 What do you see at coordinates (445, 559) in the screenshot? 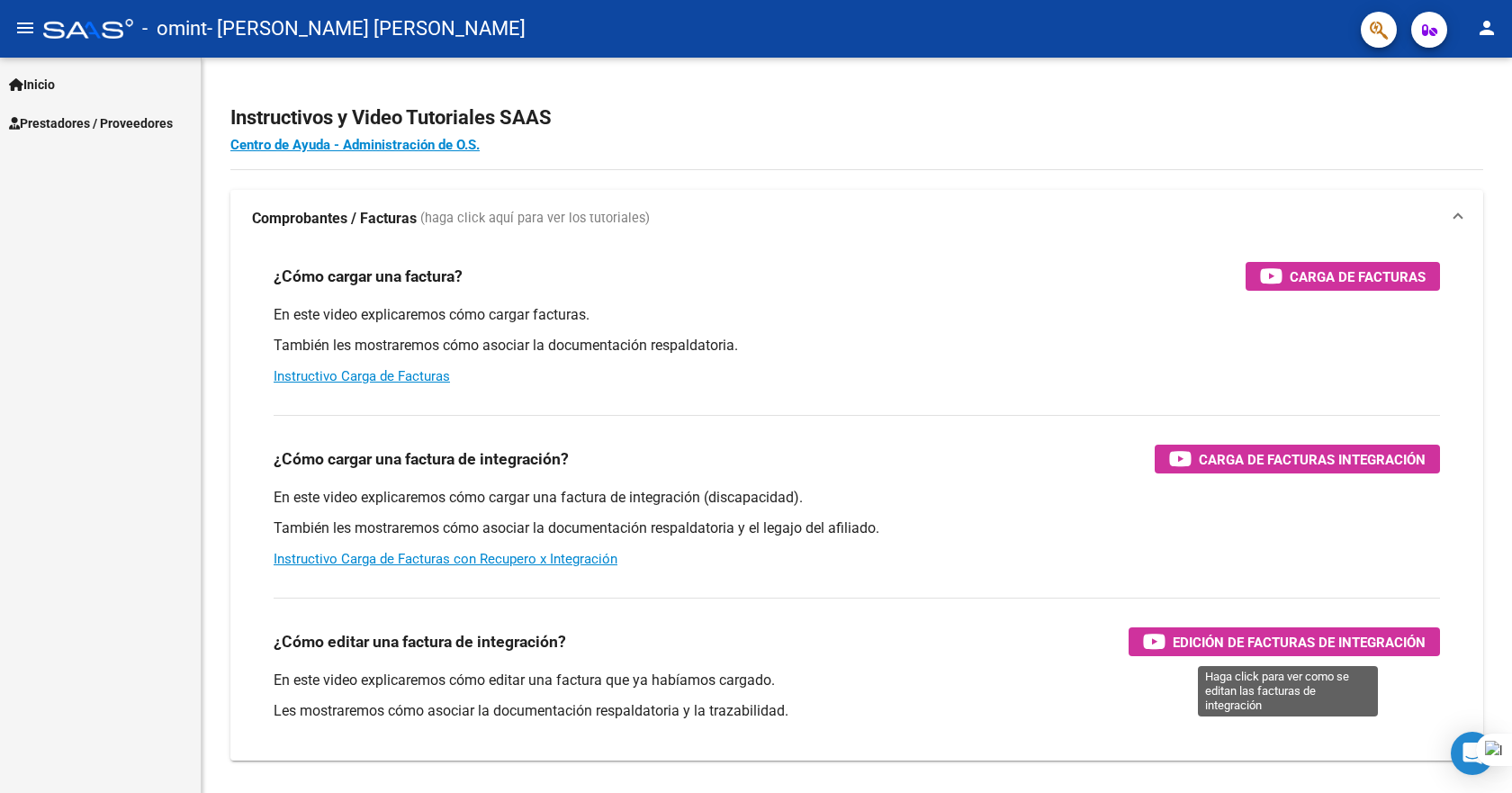
I see `a: Instructivo Carga de Facturas con Recupero x Integración` at bounding box center [445, 559].